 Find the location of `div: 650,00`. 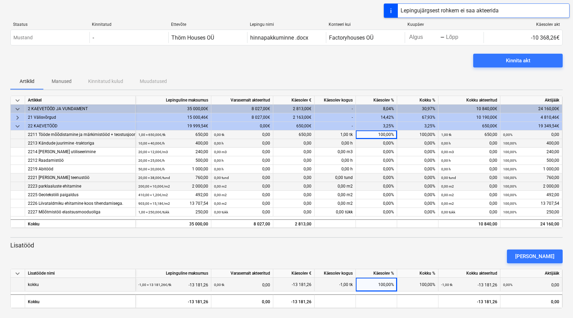

div: 650,00 is located at coordinates (469, 135).